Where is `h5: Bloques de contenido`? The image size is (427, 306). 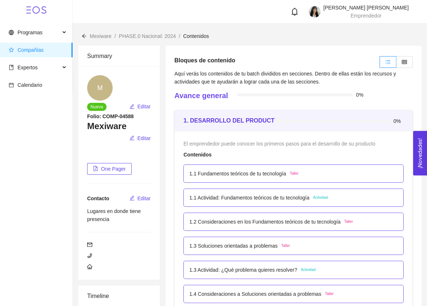 h5: Bloques de contenido is located at coordinates (204, 60).